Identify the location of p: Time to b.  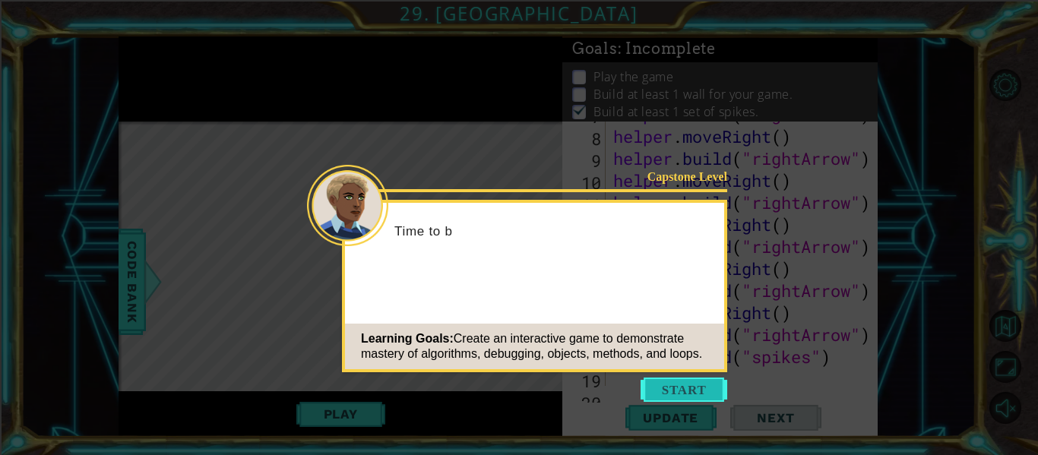
(554, 232).